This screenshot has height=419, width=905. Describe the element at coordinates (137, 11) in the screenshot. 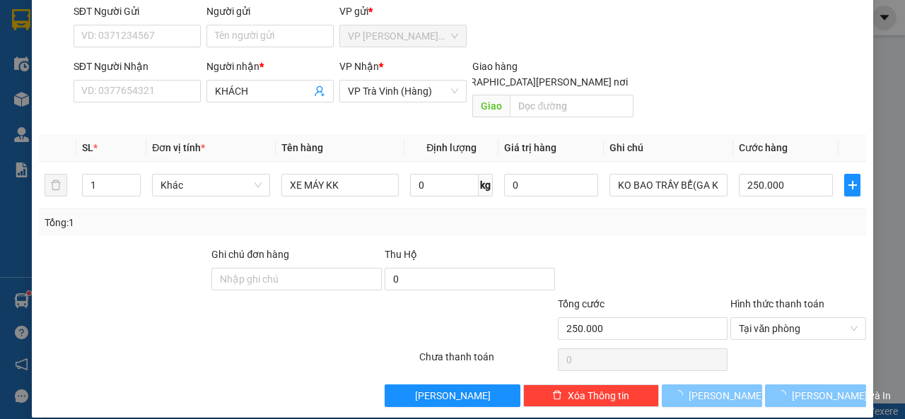

I see `div: SĐT Người Gửi` at that location.